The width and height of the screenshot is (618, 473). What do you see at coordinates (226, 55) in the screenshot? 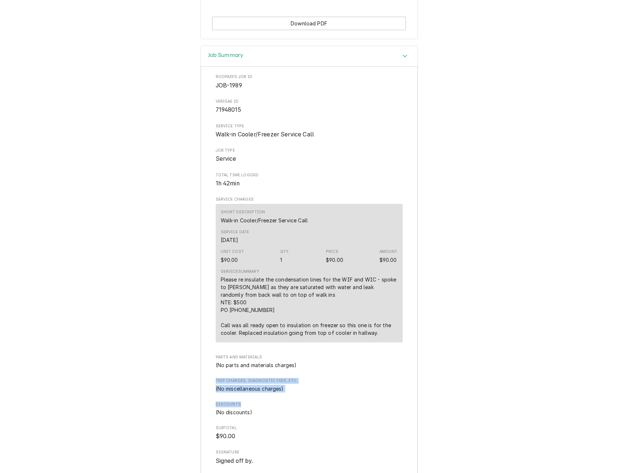
I see `h3: Job Summary` at bounding box center [226, 55].